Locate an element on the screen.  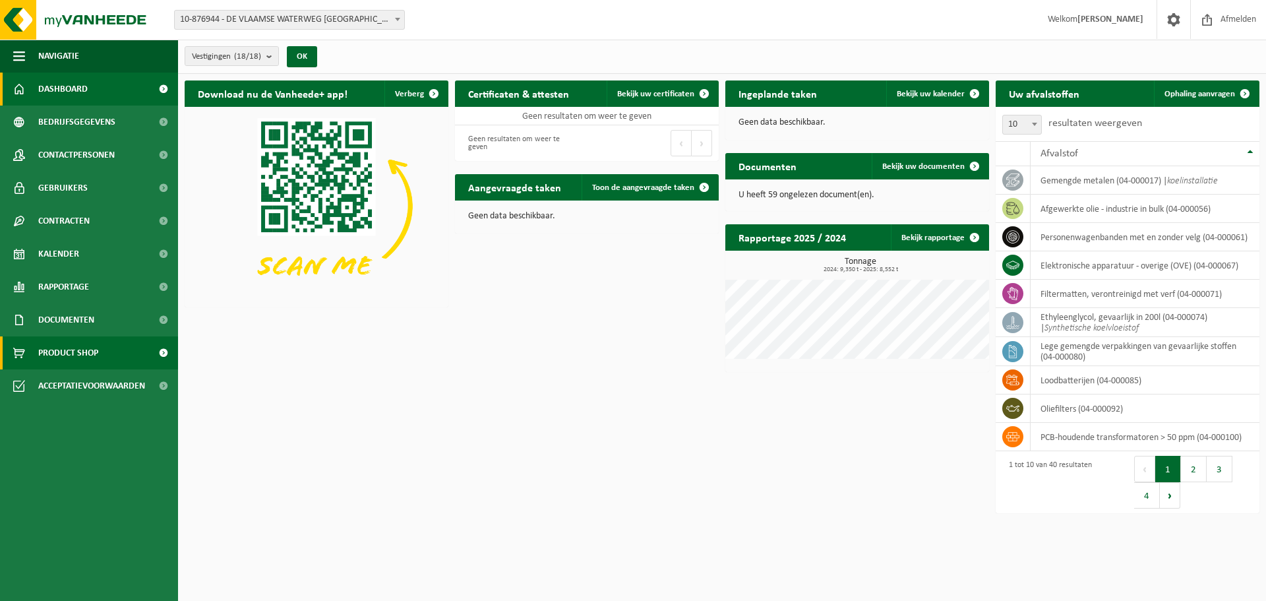
span: 10-876944 - DE VLAAMSE WATERWEG NV - HASSELT is located at coordinates (290, 20).